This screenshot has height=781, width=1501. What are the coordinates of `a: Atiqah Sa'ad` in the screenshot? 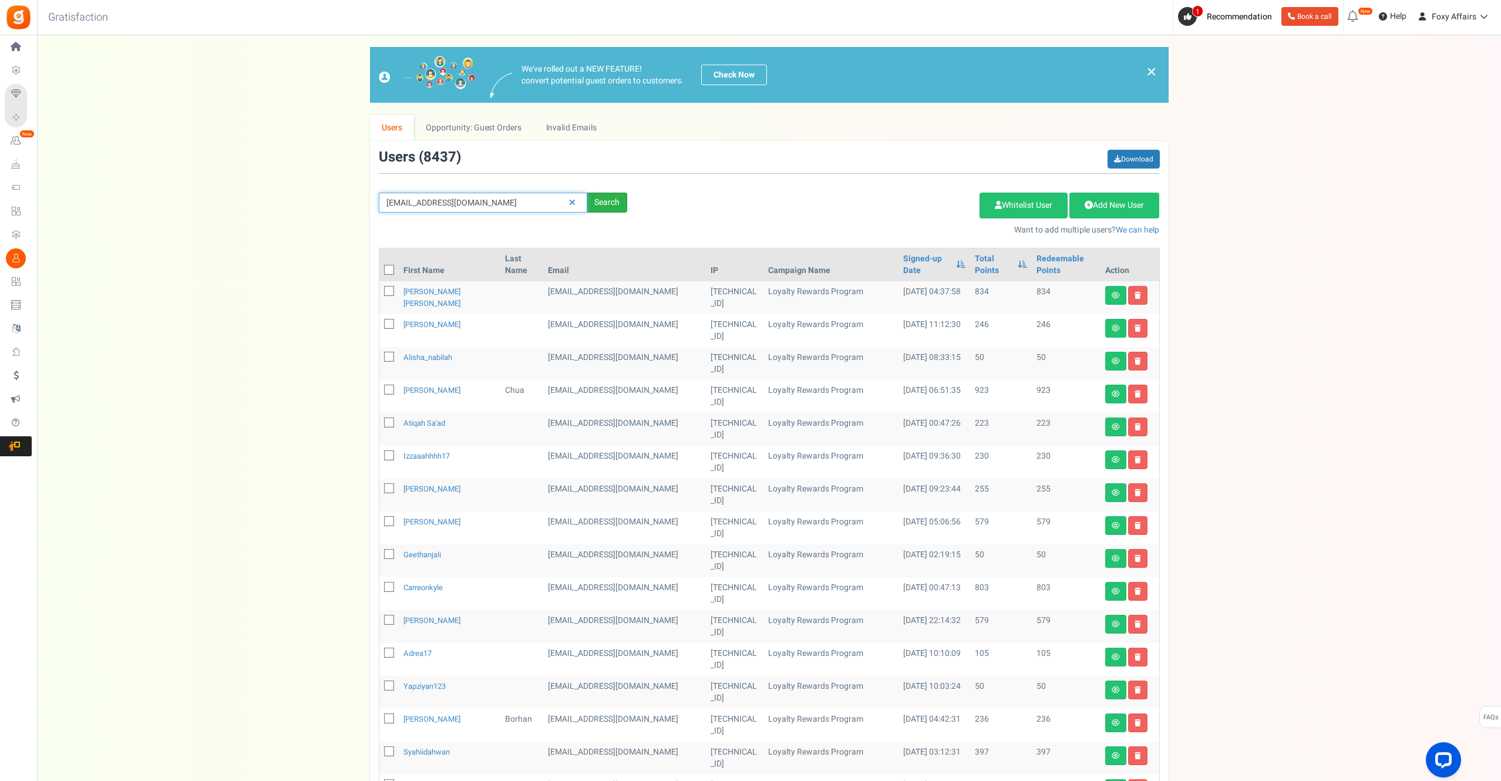 It's located at (424, 423).